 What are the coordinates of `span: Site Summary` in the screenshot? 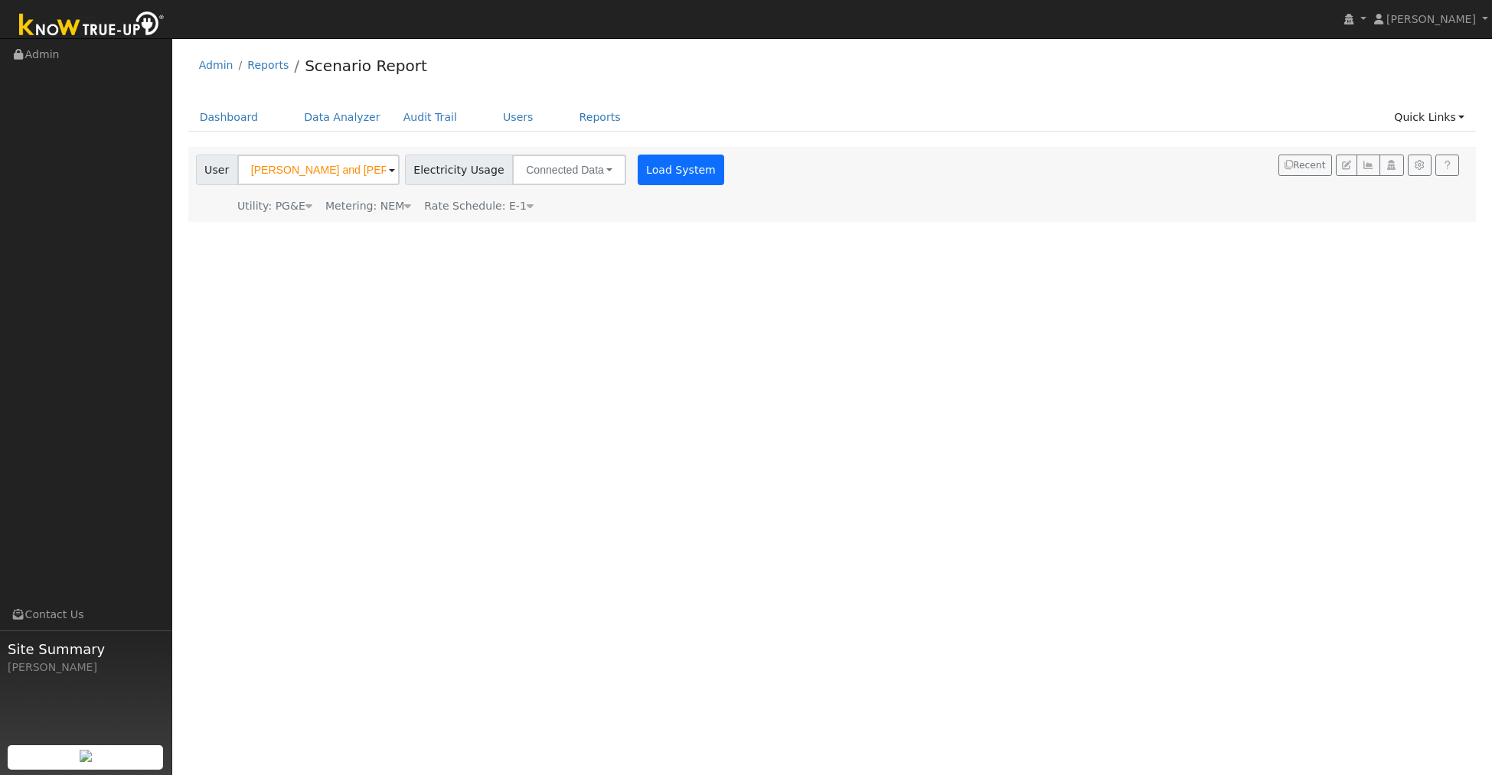 It's located at (86, 649).